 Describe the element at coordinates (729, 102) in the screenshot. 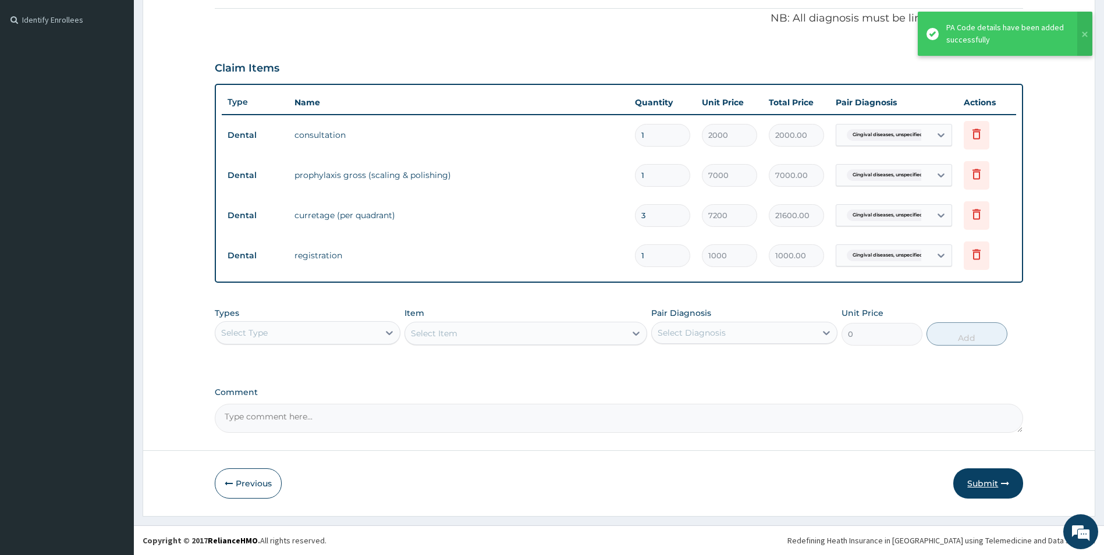

I see `th: Unit Price` at that location.